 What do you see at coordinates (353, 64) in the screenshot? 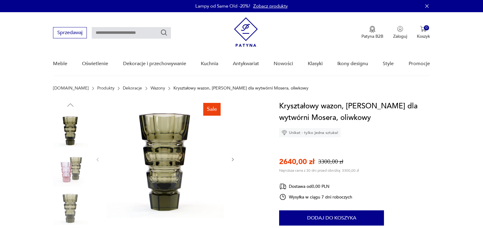
I see `a: Ikony designu` at bounding box center [353, 64].